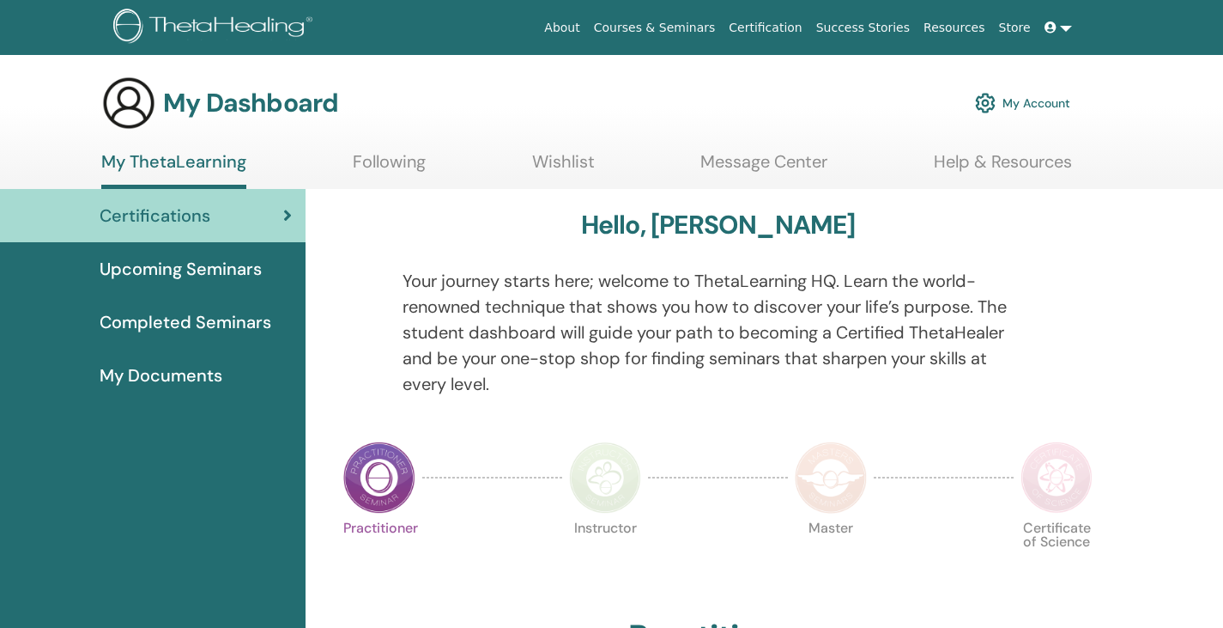  Describe the element at coordinates (831, 477) in the screenshot. I see `img: Master` at that location.